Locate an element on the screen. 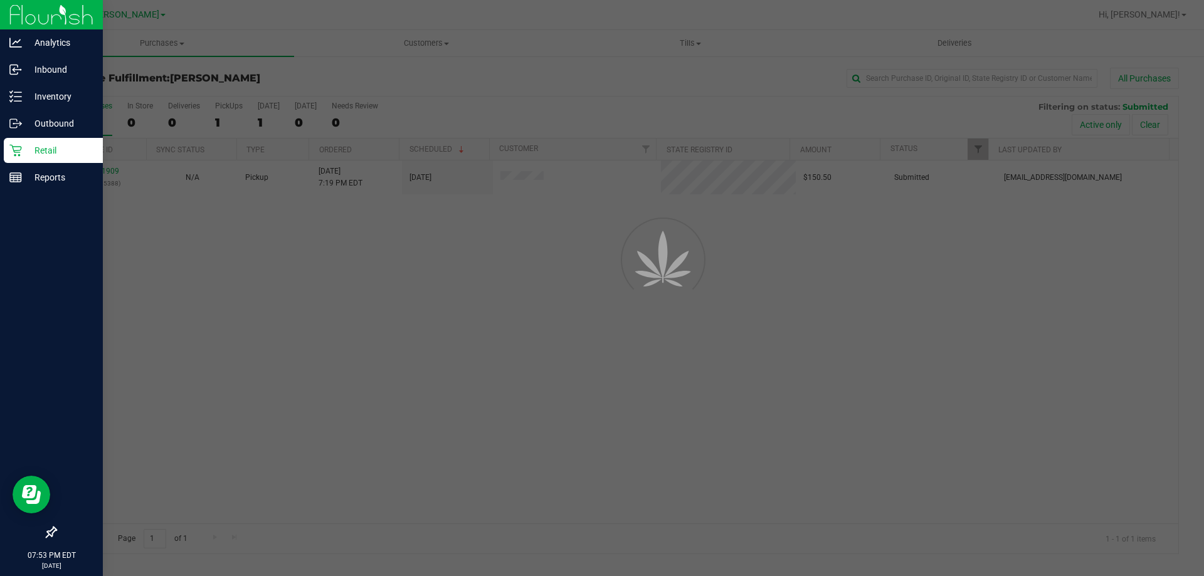 The image size is (1204, 576). inline-svg: Inbound is located at coordinates (16, 70).